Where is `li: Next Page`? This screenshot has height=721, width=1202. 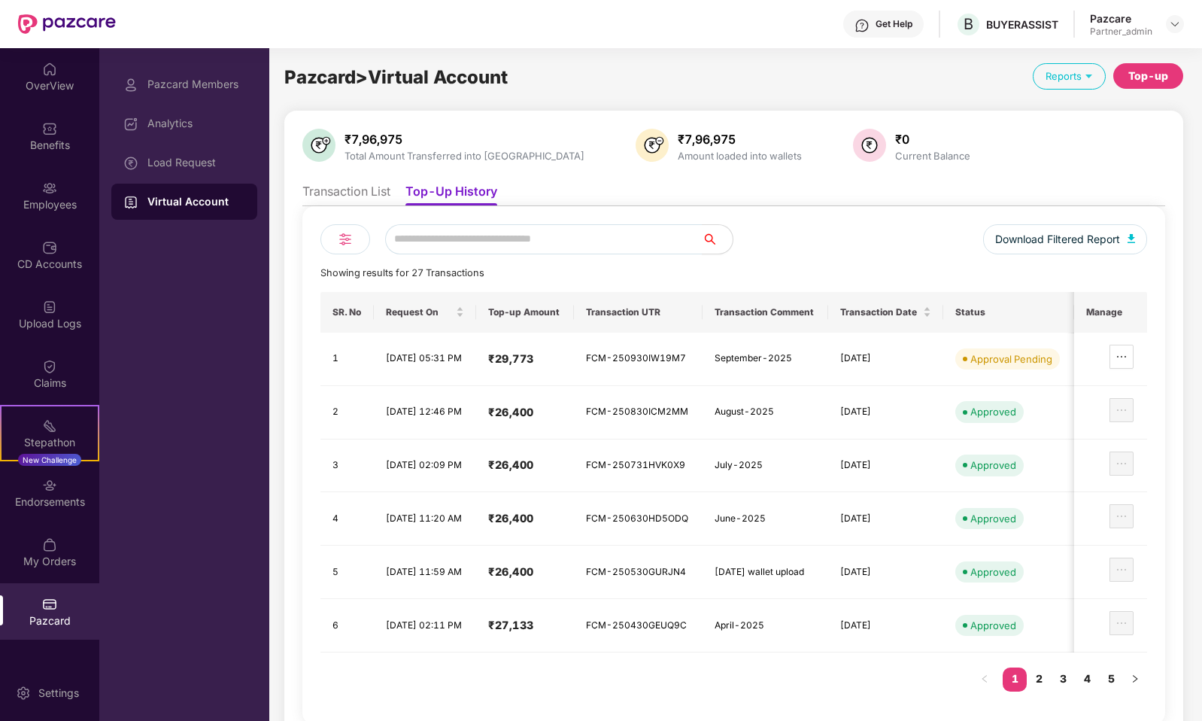
li: Next Page is located at coordinates (1135, 679).